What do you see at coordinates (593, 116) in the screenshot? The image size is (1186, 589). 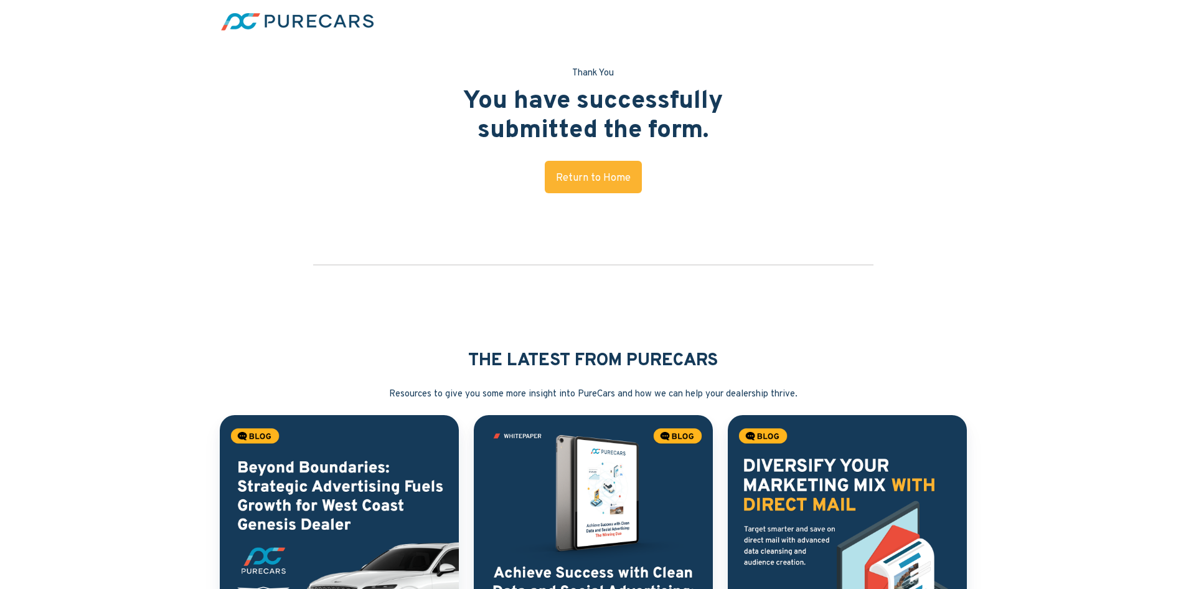 I see `h1: You have successfully submitted the form.` at bounding box center [593, 116].